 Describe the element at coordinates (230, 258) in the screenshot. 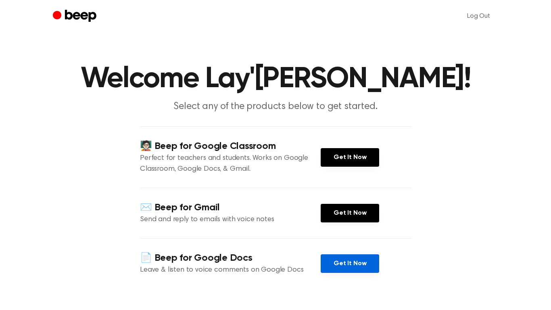

I see `h4: 📄 Beep for Google Docs` at that location.